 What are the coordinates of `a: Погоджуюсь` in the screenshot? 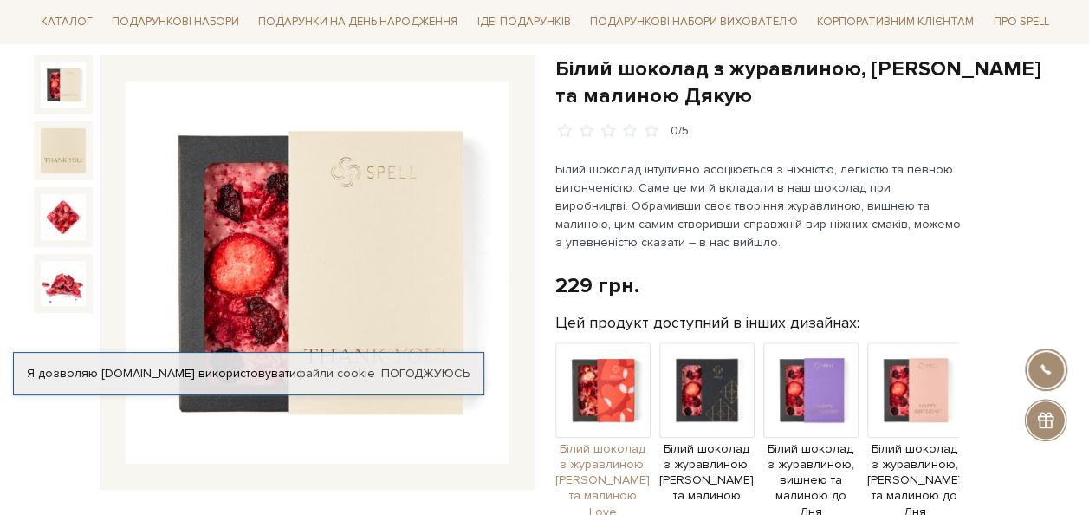 It's located at (425, 373).